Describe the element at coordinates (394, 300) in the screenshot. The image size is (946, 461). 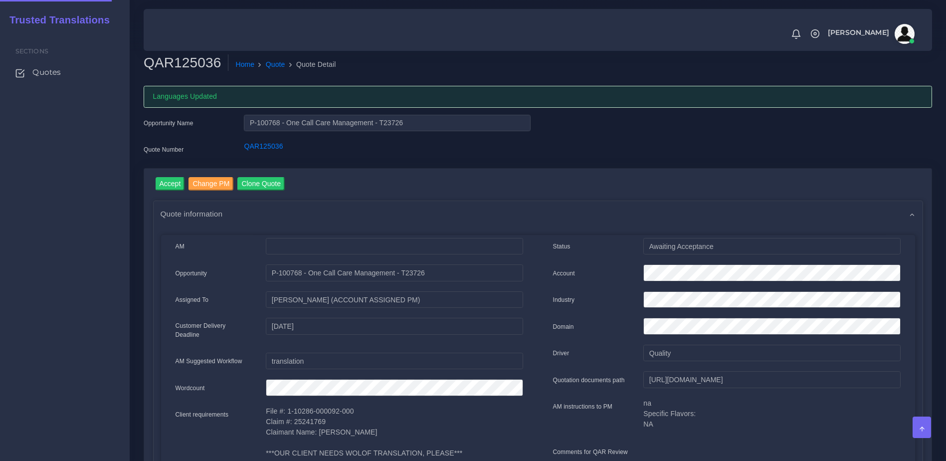
I see `input: pm` at that location.